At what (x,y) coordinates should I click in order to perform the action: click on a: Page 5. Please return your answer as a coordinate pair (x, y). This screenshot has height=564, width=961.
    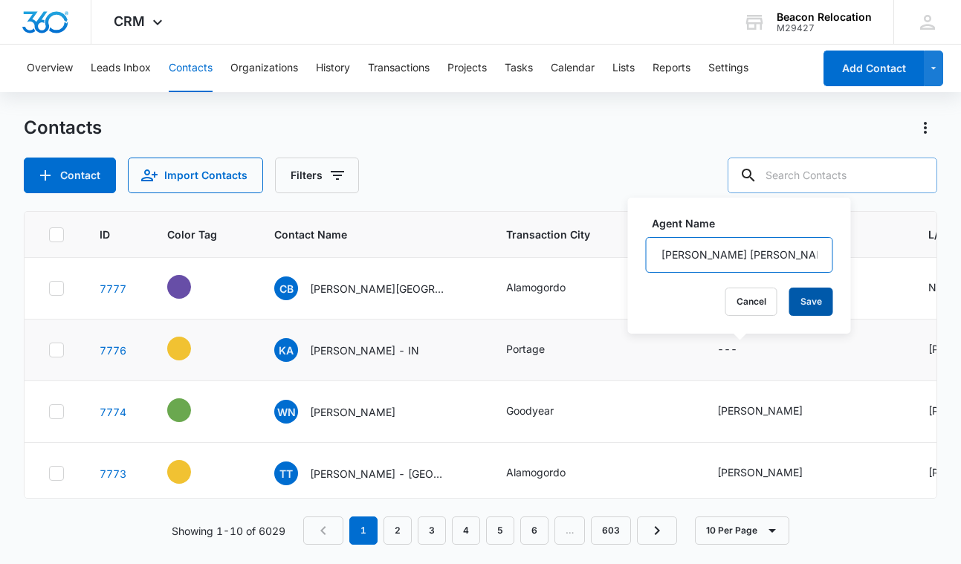
    Looking at the image, I should click on (500, 531).